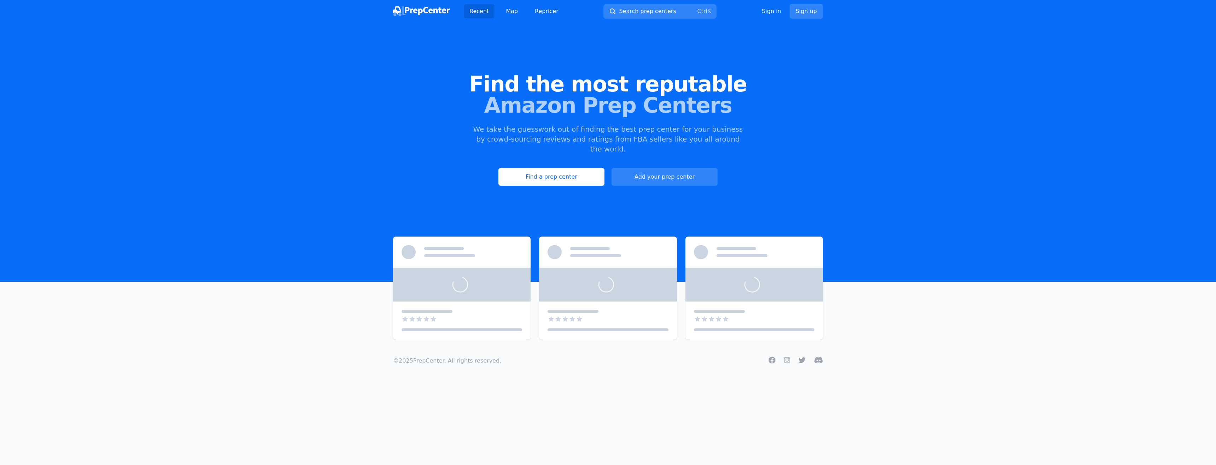 Image resolution: width=1216 pixels, height=465 pixels. Describe the element at coordinates (546, 11) in the screenshot. I see `a: Repricer` at that location.